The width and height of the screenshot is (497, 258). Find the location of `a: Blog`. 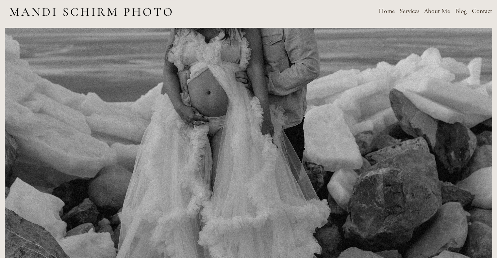

a: Blog is located at coordinates (461, 11).